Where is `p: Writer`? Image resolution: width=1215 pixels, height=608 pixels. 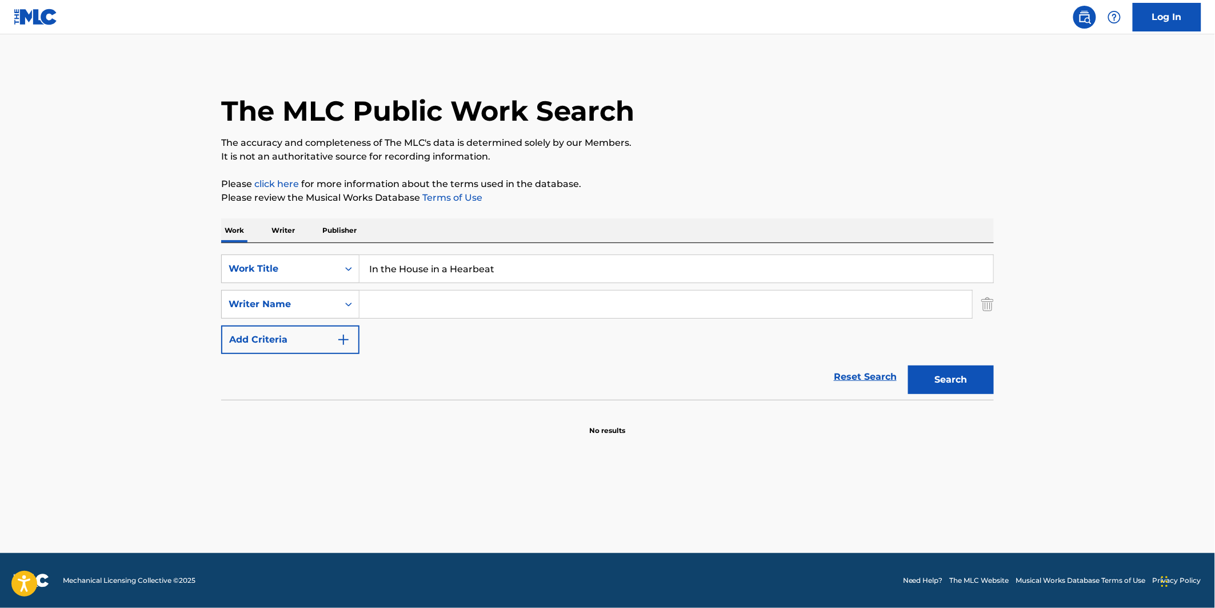
p: Writer is located at coordinates (283, 230).